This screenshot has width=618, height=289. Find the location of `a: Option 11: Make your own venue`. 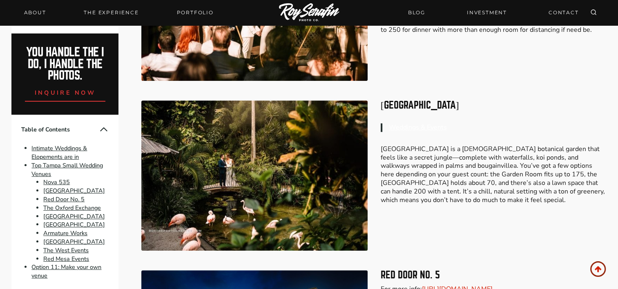

a: Option 11: Make your own venue is located at coordinates (66, 272).